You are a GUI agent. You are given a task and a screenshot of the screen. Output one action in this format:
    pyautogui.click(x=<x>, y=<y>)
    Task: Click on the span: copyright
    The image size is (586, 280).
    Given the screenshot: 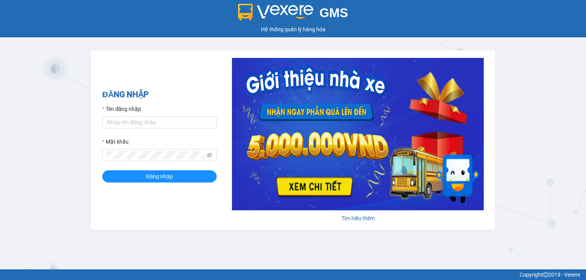 What is the action you would take?
    pyautogui.click(x=545, y=275)
    